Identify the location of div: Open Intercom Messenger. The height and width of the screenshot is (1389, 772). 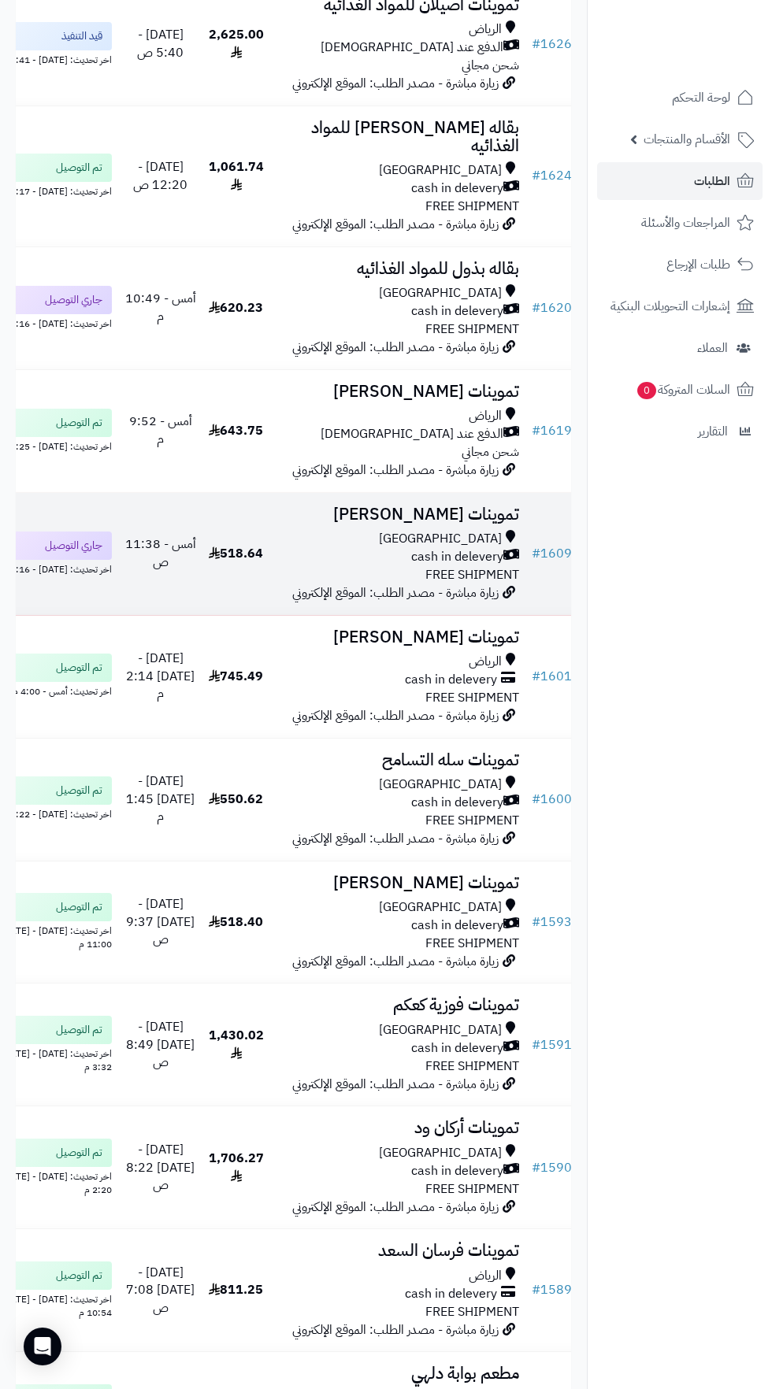
(43, 1347).